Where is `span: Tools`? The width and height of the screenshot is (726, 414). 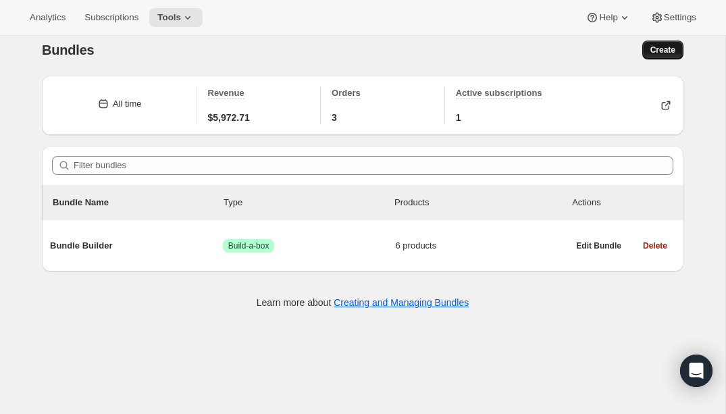 span: Tools is located at coordinates (169, 18).